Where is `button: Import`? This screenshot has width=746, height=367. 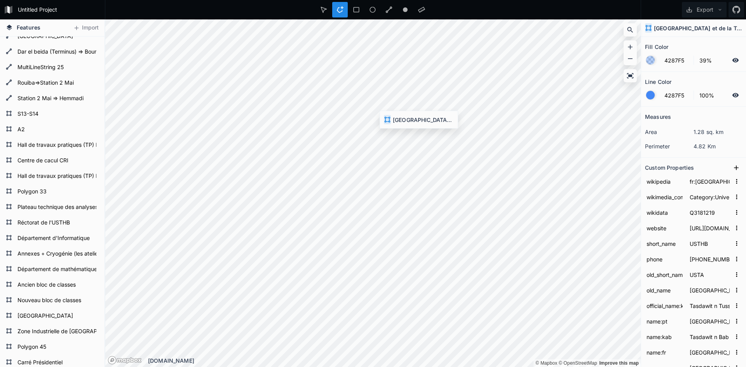 button: Import is located at coordinates (86, 28).